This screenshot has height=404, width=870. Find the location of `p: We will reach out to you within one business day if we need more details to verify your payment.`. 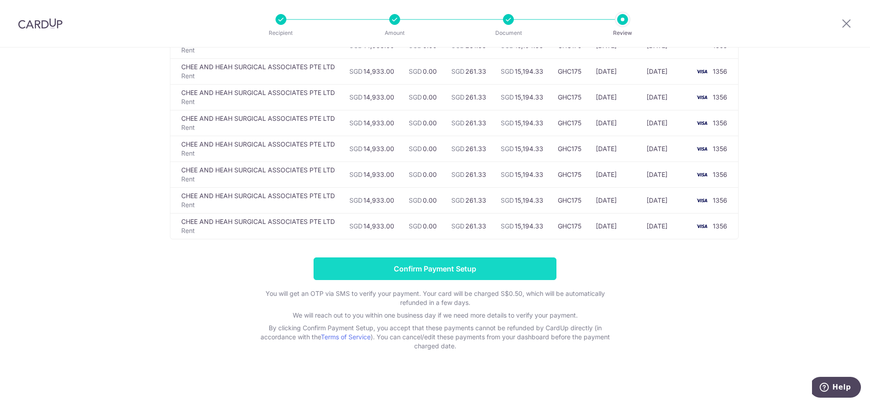

p: We will reach out to you within one business day if we need more details to verify your payment. is located at coordinates (435, 316).